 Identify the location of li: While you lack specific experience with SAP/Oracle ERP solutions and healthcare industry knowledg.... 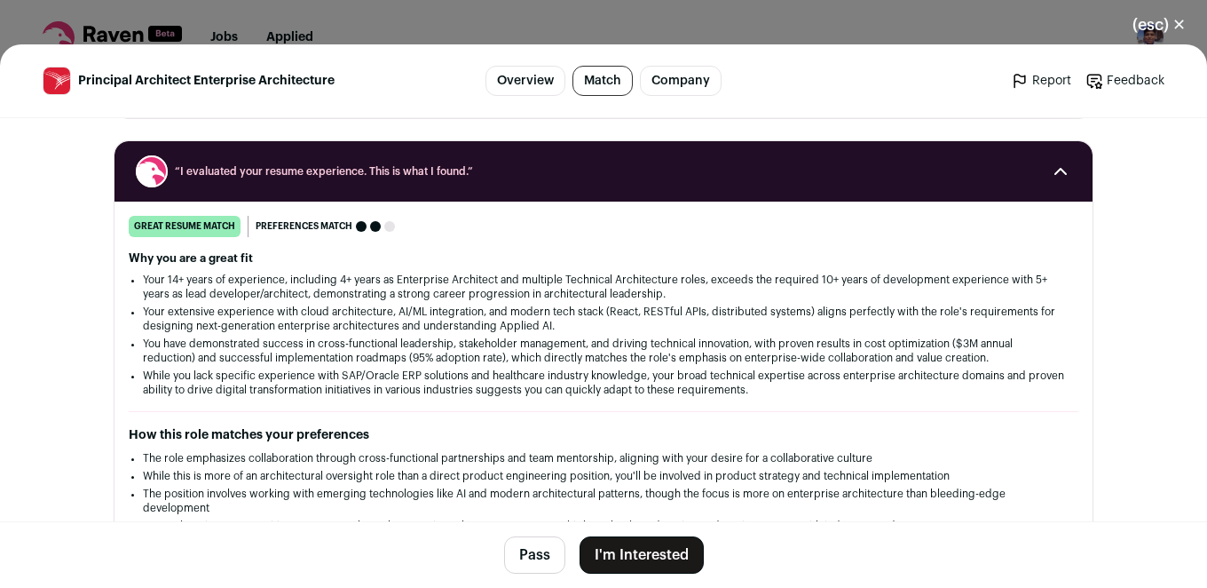
(603, 383).